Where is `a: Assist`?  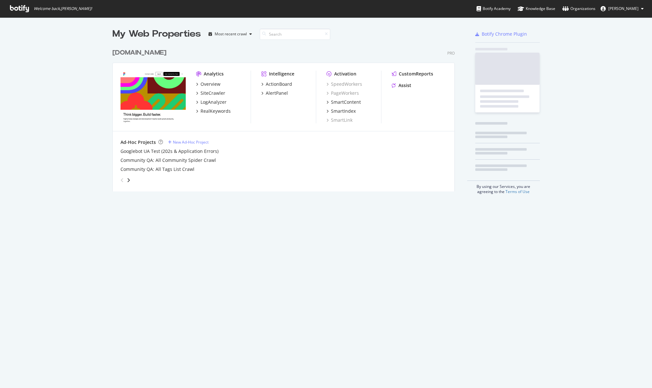
a: Assist is located at coordinates (401, 85).